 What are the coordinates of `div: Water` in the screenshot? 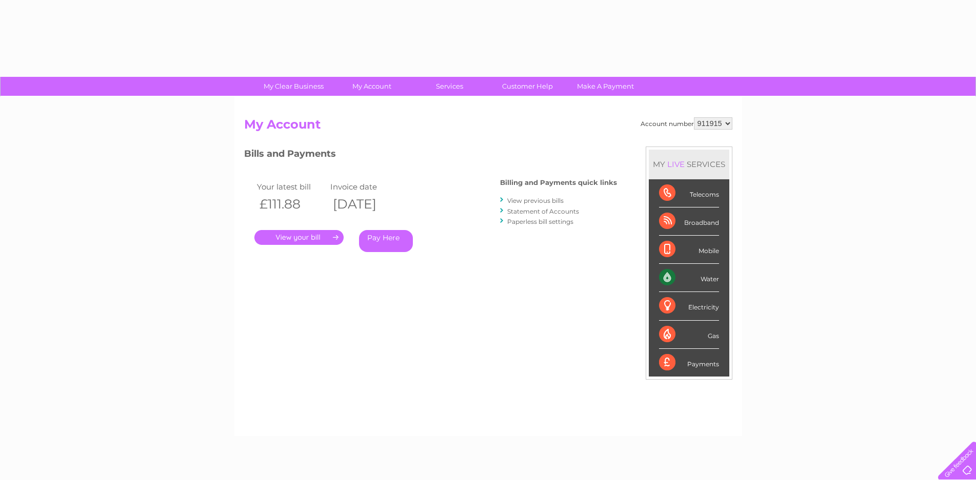 It's located at (689, 278).